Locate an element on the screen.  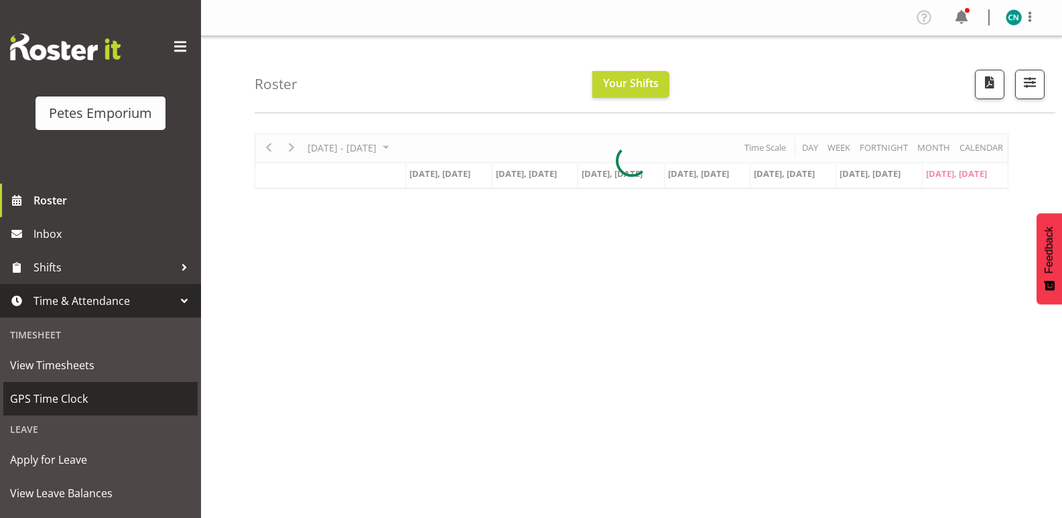
h4: Roster is located at coordinates (276, 84).